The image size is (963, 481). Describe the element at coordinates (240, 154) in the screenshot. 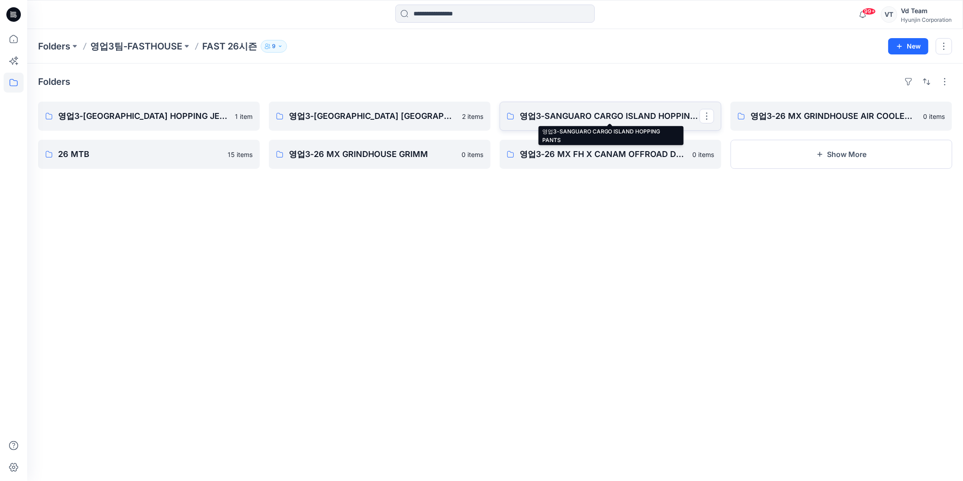

I see `p: 15 items` at that location.